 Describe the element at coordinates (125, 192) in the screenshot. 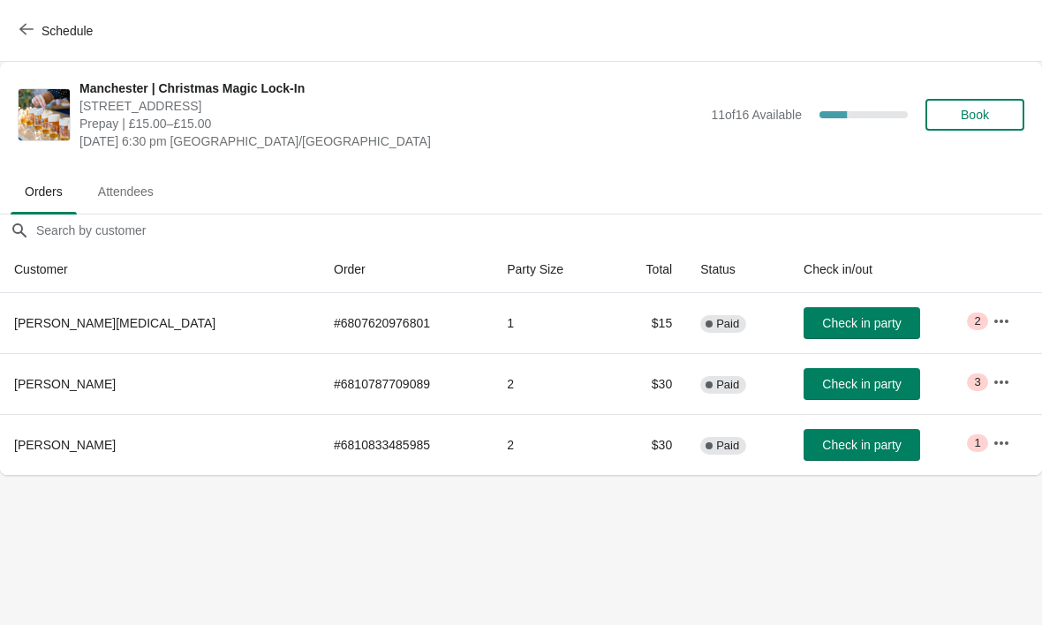

I see `span: Attendees` at that location.